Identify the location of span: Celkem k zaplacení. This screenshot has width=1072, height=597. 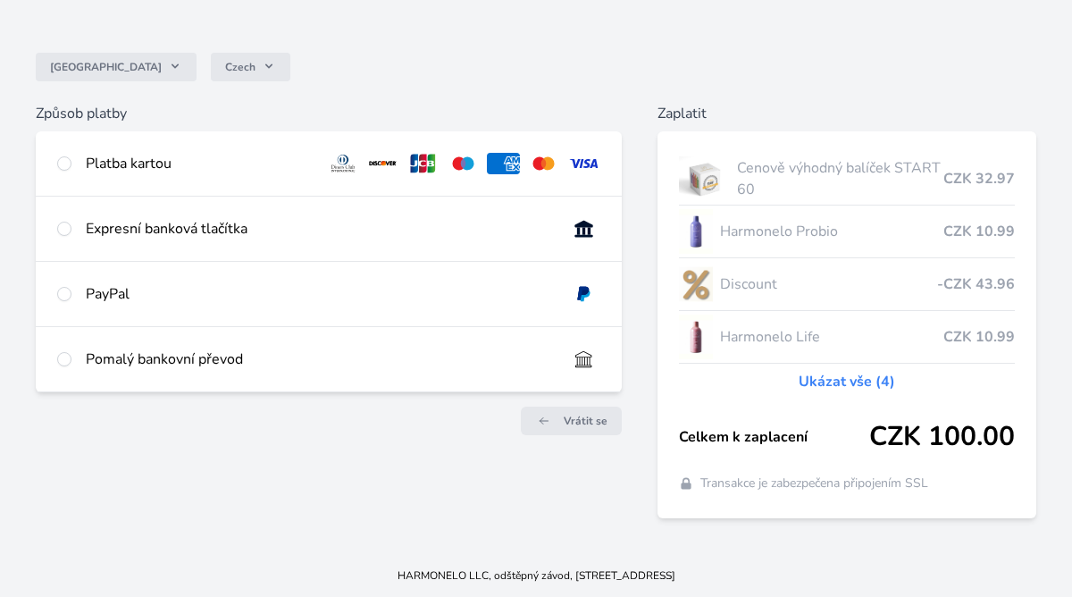
(774, 437).